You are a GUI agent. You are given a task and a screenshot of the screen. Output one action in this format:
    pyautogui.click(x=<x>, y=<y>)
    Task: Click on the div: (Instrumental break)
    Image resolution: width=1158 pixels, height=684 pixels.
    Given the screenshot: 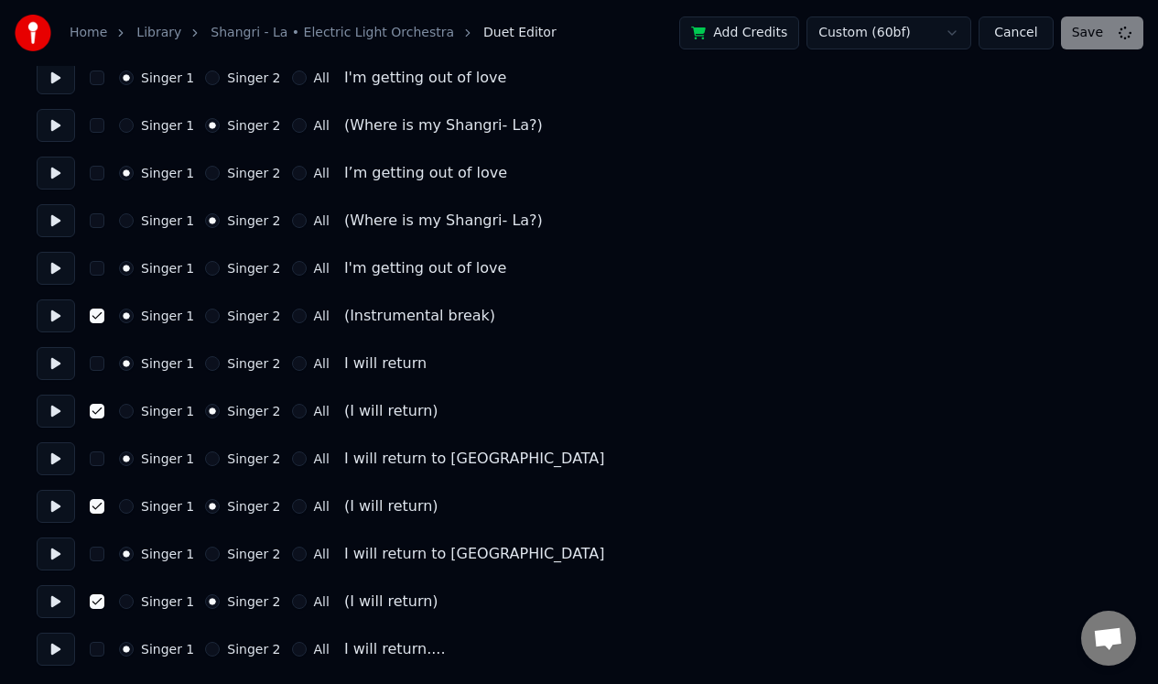 What is the action you would take?
    pyautogui.click(x=419, y=316)
    